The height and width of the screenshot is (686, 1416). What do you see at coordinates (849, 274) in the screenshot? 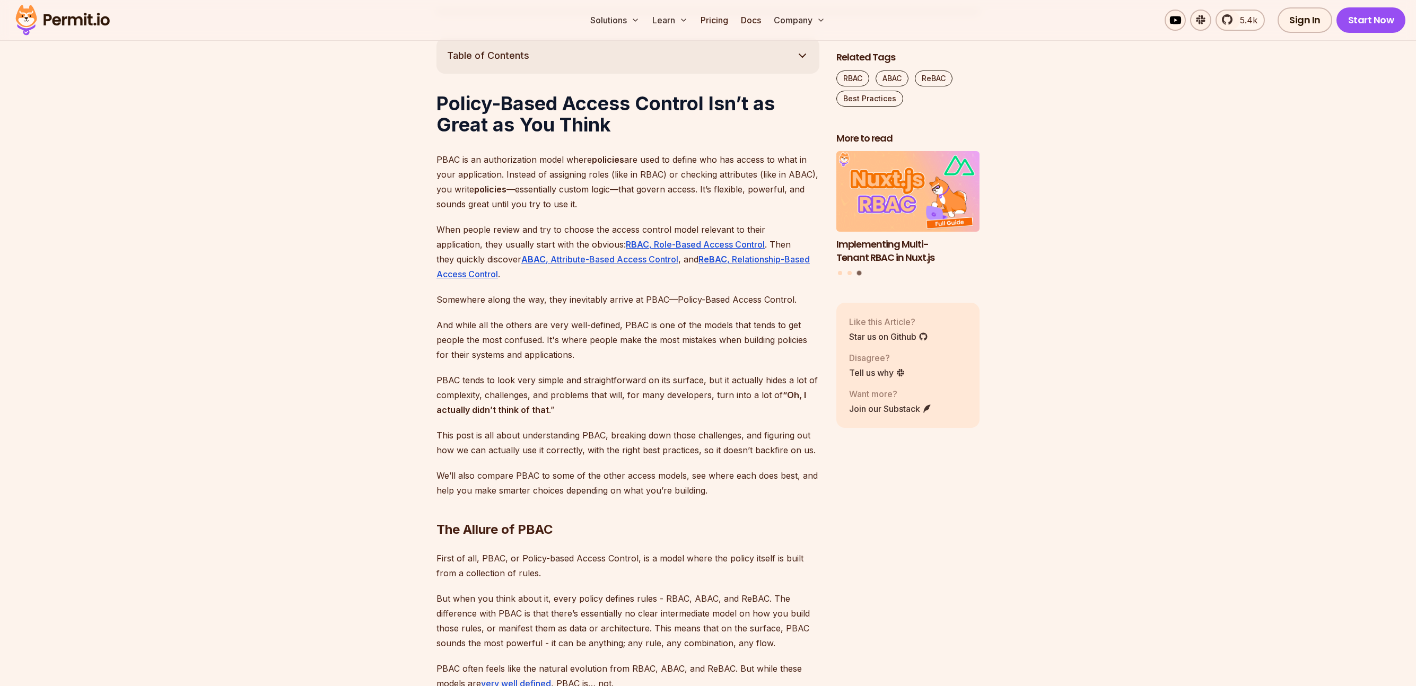
I see `button: Go to slide 2` at bounding box center [849, 274].